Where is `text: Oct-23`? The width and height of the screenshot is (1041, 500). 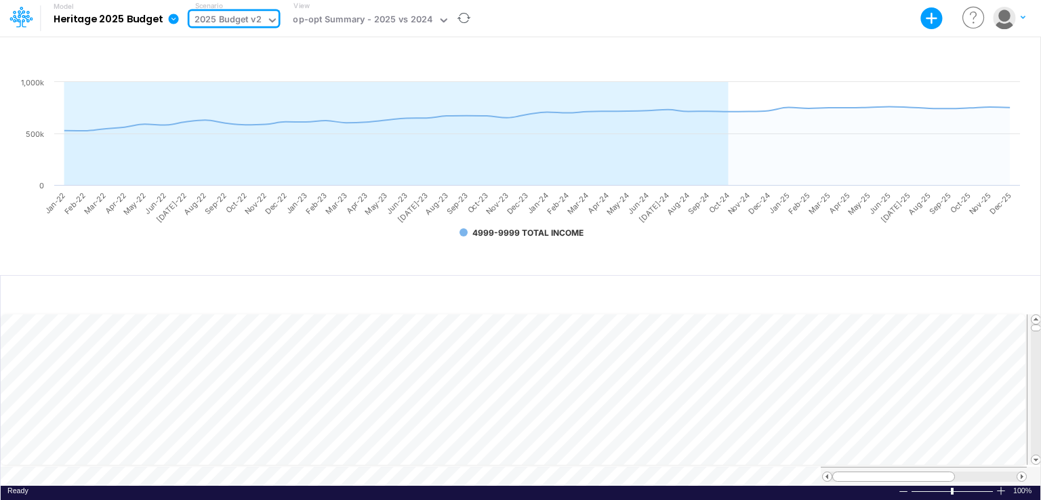
text: Oct-23 is located at coordinates (478, 203).